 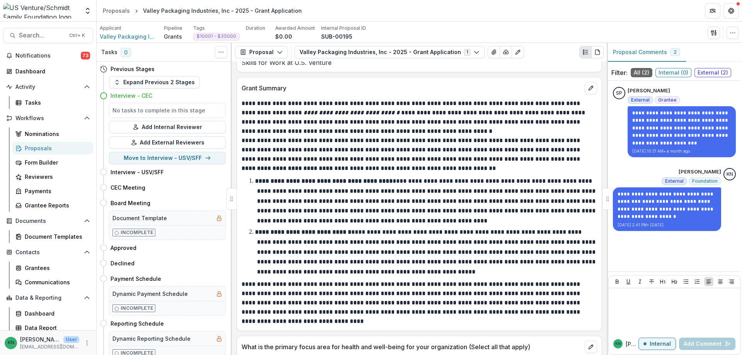 I want to click on h5: Dynamic Payment Schedule, so click(x=150, y=294).